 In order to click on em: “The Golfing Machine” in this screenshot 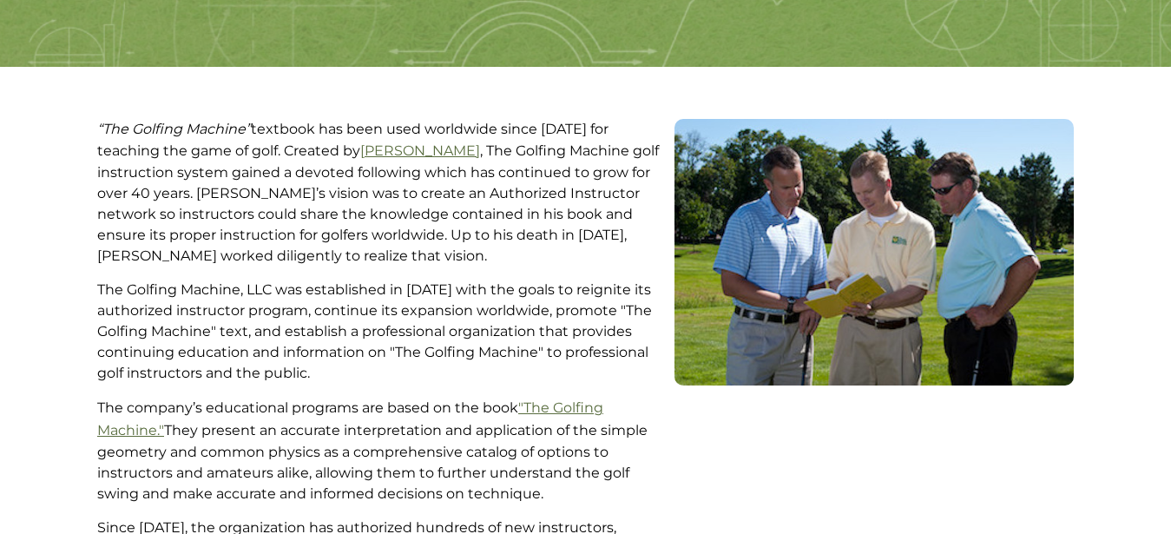, I will do `click(174, 128)`.